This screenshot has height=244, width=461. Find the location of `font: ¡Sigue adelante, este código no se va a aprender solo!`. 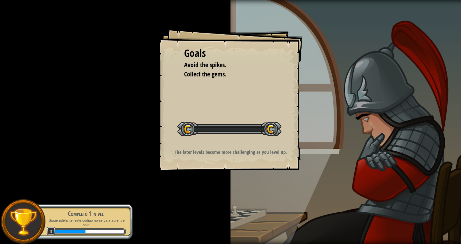

font: ¡Sigue adelante, este código no se va a aprender solo! is located at coordinates (86, 223).